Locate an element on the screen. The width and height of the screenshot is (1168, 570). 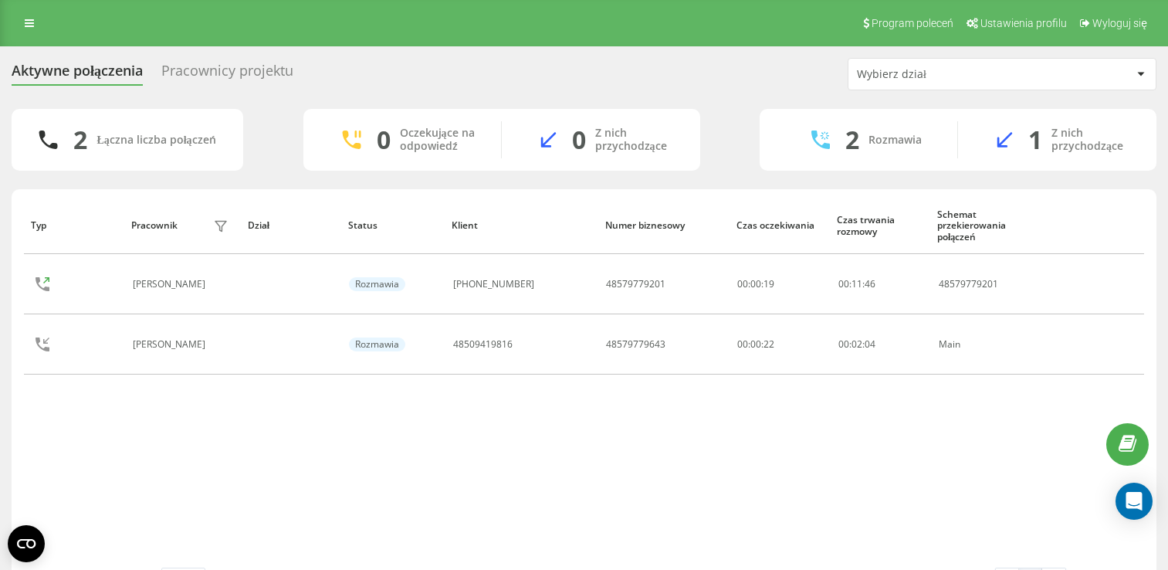
div: Status is located at coordinates (393, 225).